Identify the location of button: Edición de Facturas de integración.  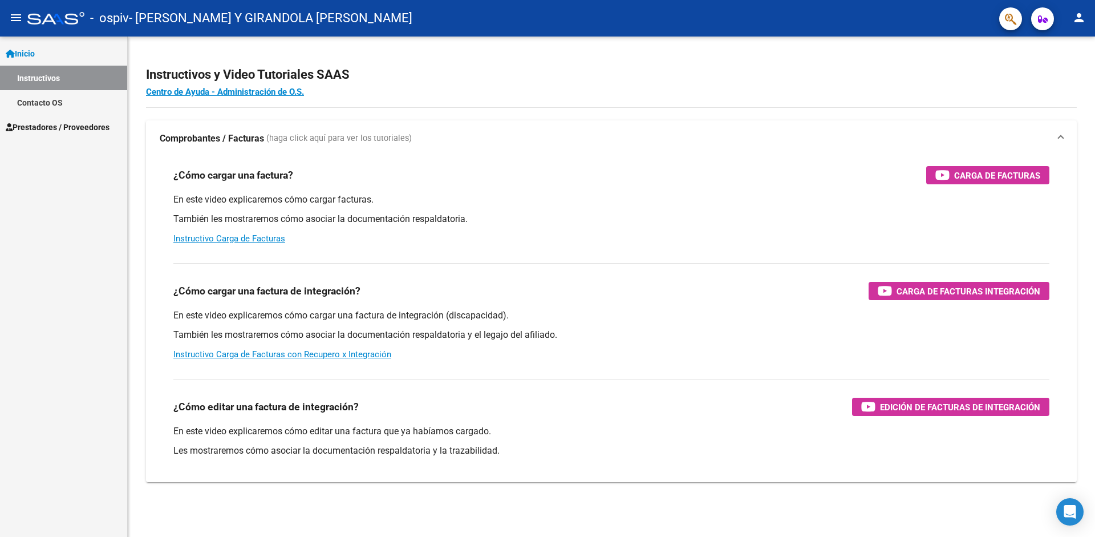
(951, 407).